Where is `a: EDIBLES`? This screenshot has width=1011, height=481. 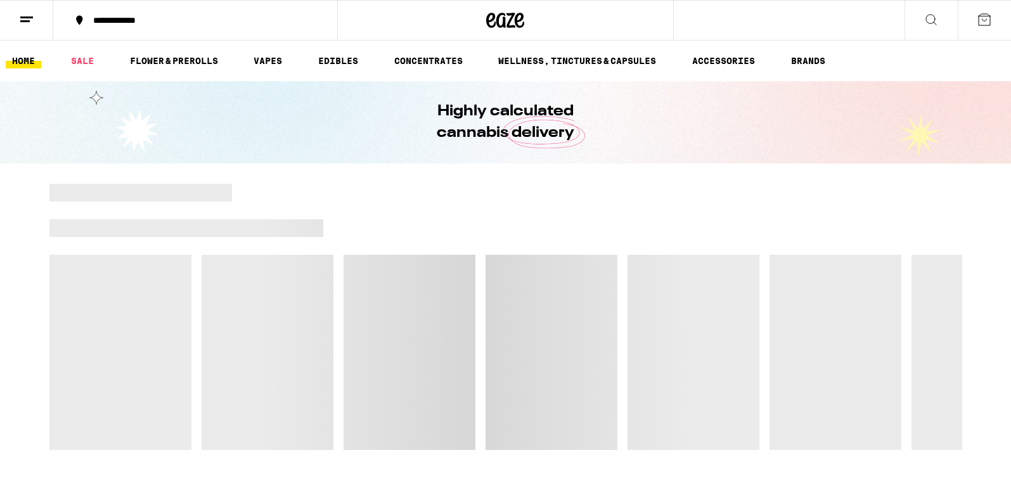 a: EDIBLES is located at coordinates (338, 61).